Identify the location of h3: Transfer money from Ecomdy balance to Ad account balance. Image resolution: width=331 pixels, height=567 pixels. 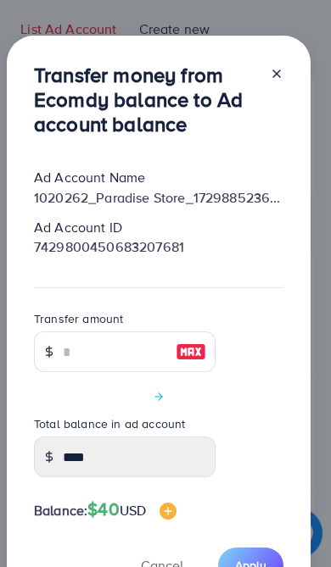
(145, 99).